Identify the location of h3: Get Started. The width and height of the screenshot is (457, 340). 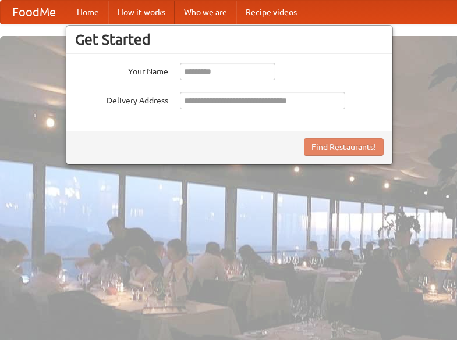
(229, 40).